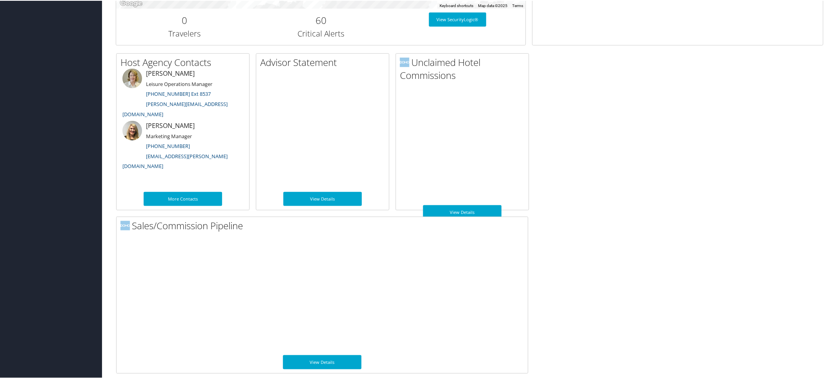 Image resolution: width=834 pixels, height=378 pixels. What do you see at coordinates (169, 135) in the screenshot?
I see `small: Marketing Manager` at bounding box center [169, 135].